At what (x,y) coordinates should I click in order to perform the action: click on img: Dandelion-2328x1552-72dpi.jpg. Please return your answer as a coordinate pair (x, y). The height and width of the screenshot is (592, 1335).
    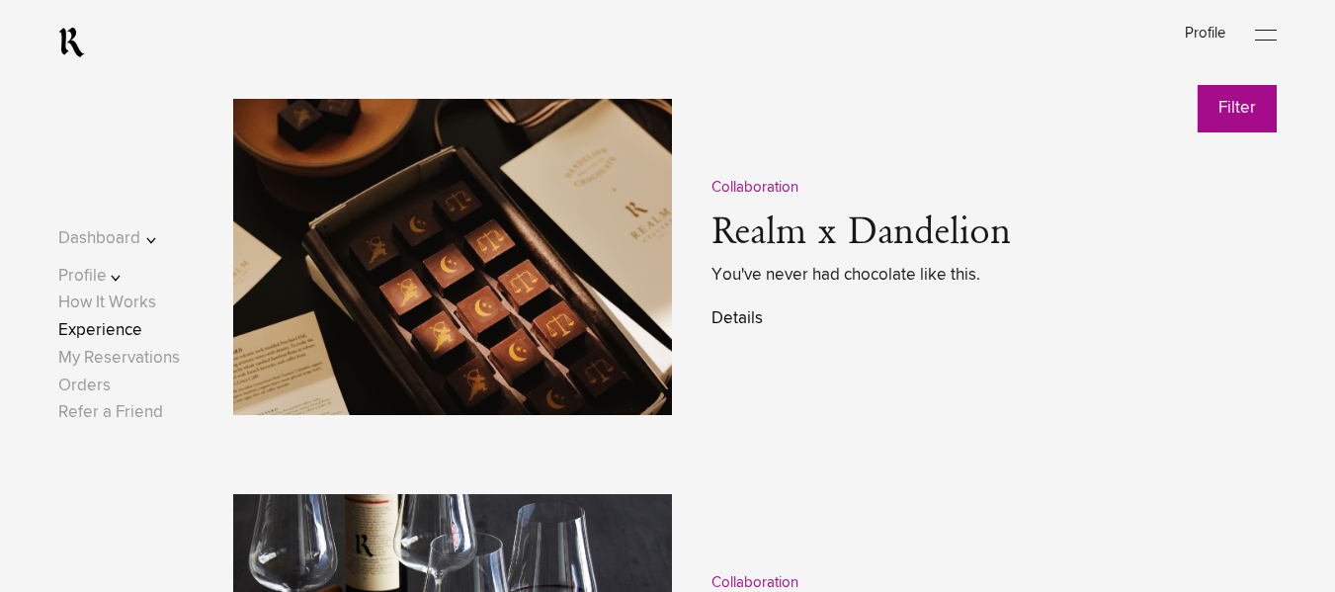
    Looking at the image, I should click on (452, 257).